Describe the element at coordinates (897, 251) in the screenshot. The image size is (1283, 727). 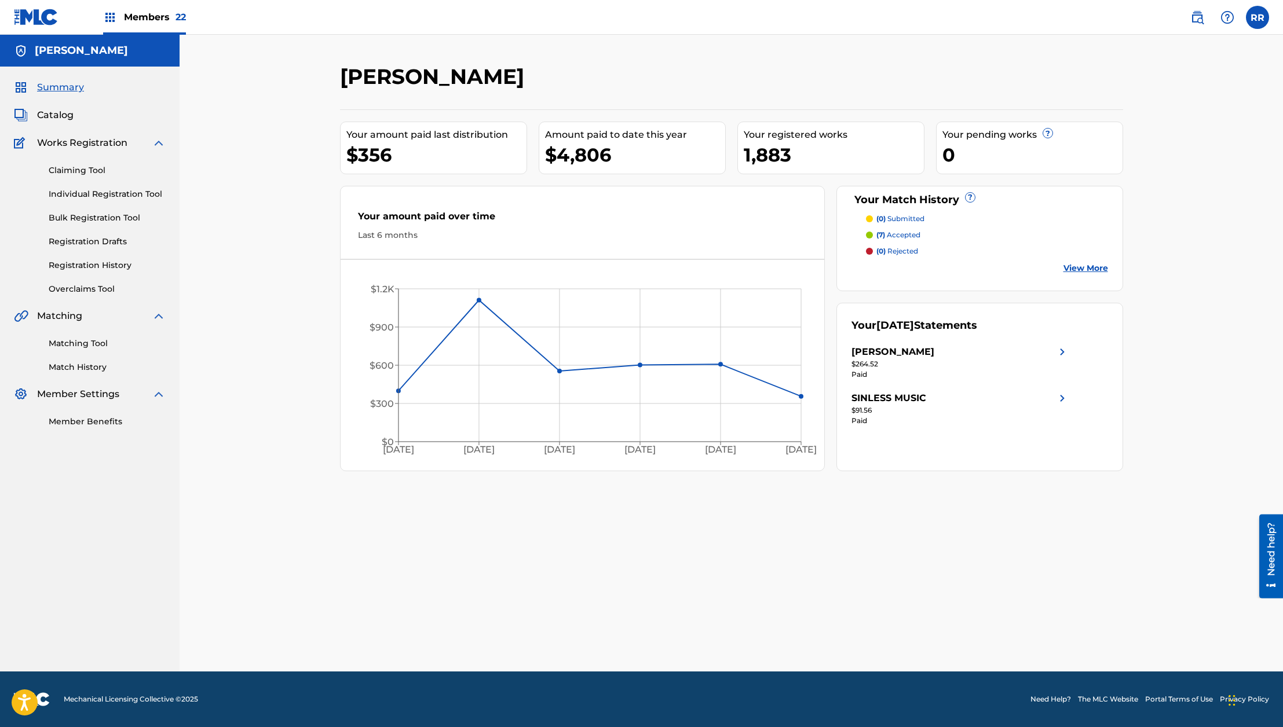
I see `p: rejected` at that location.